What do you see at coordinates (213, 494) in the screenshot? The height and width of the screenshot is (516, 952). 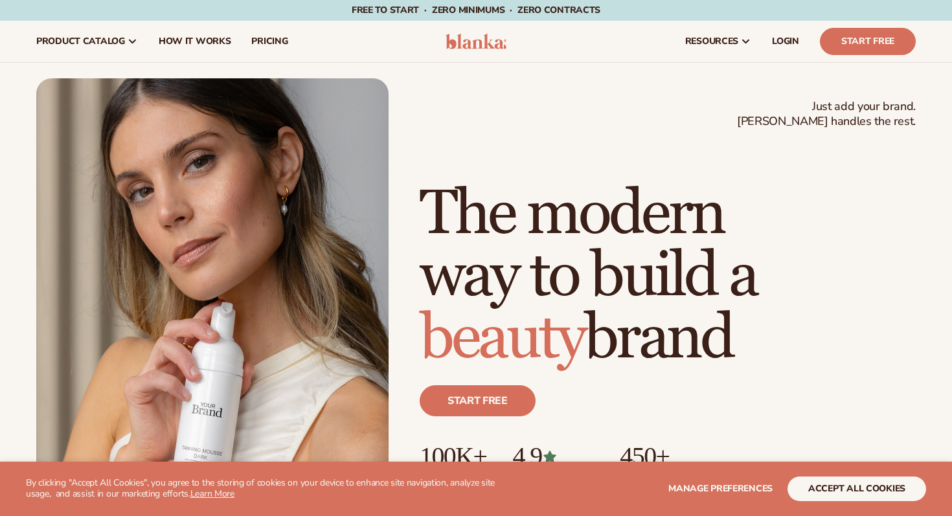 I see `a: Learn More` at bounding box center [213, 494].